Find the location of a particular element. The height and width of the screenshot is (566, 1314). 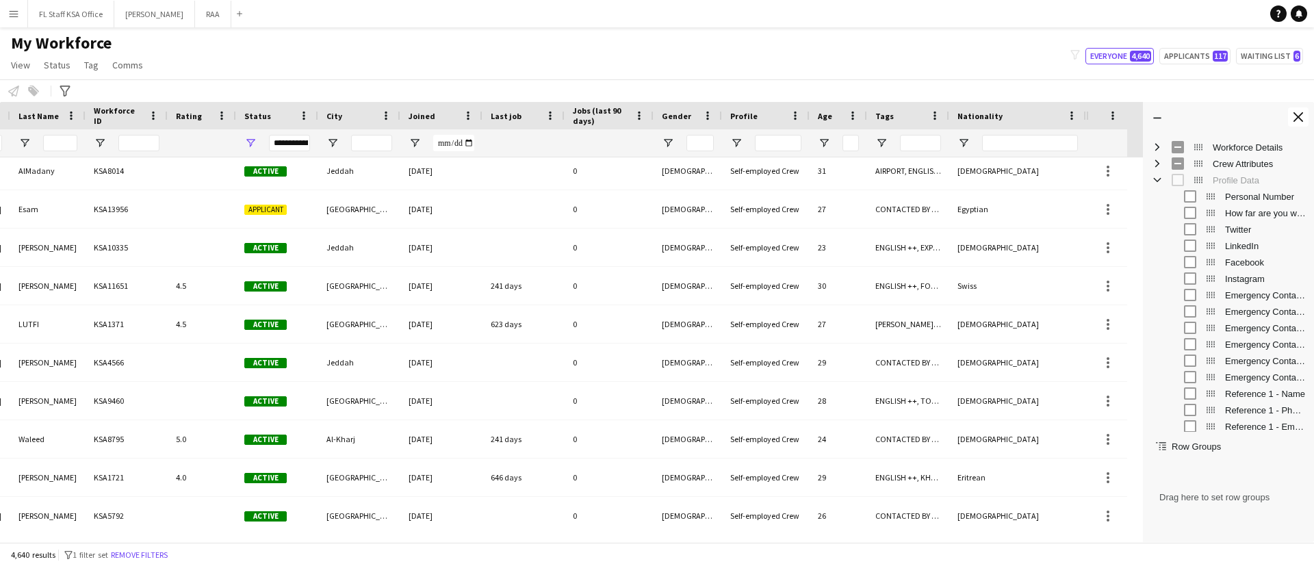

span: Crew Attributes is located at coordinates (1259, 164).